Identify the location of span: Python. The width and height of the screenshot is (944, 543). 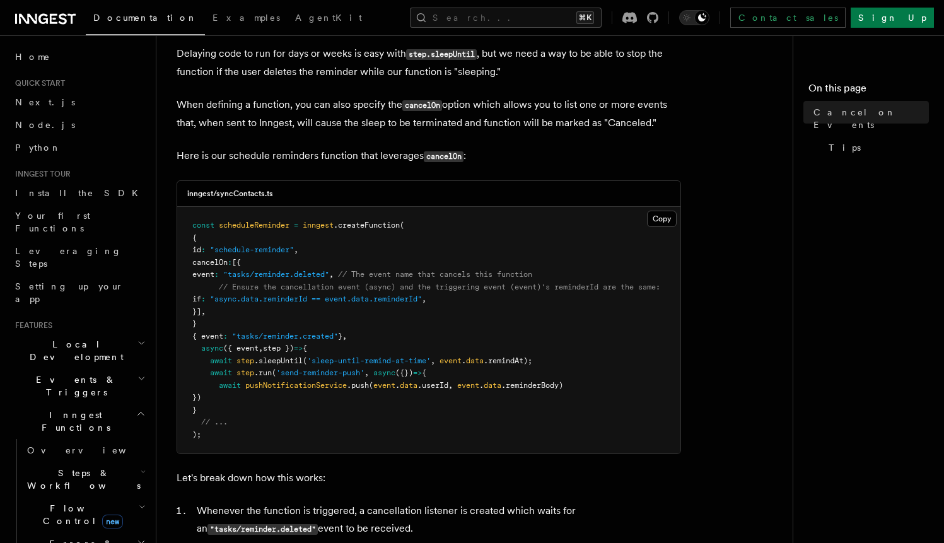
(38, 147).